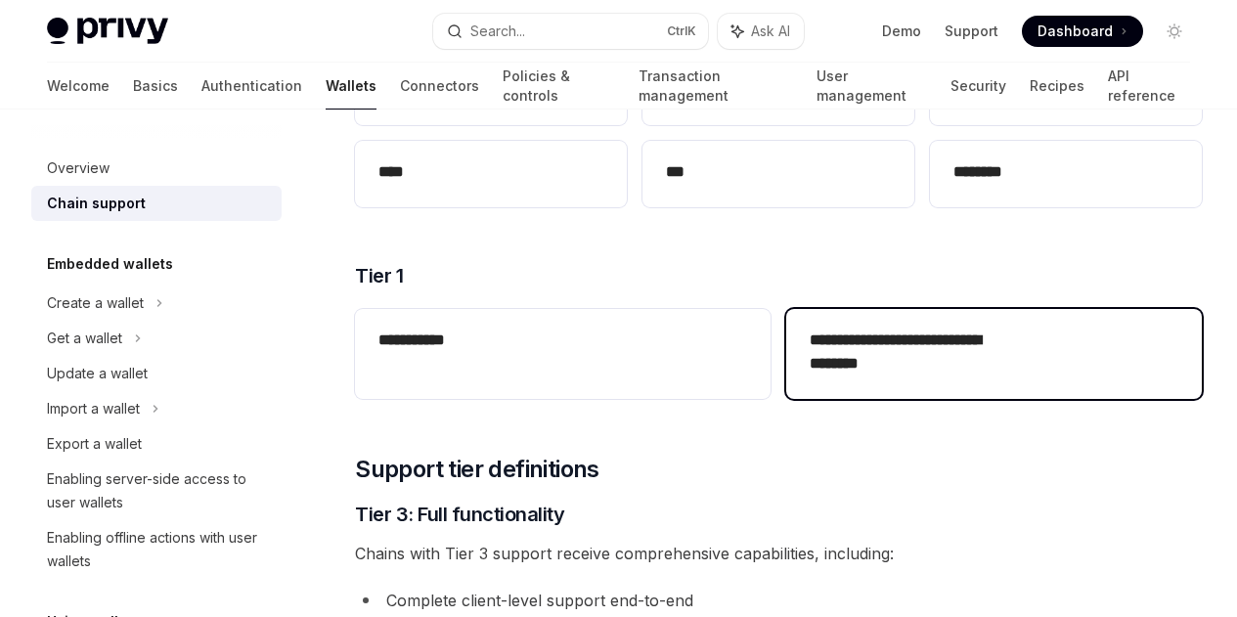 Image resolution: width=1237 pixels, height=617 pixels. Describe the element at coordinates (558, 86) in the screenshot. I see `a: Policies & controls` at that location.